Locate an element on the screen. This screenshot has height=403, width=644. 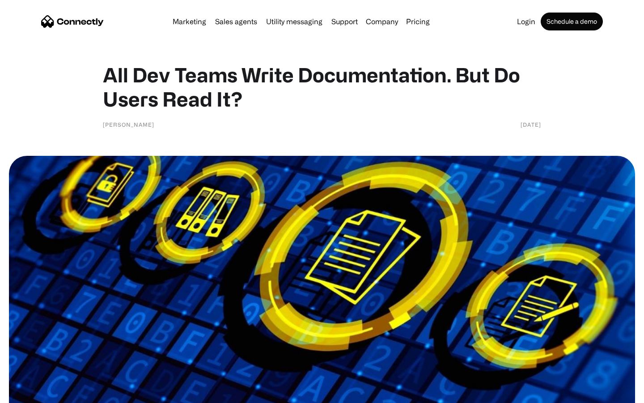
ul: Language list is located at coordinates (36, 393).